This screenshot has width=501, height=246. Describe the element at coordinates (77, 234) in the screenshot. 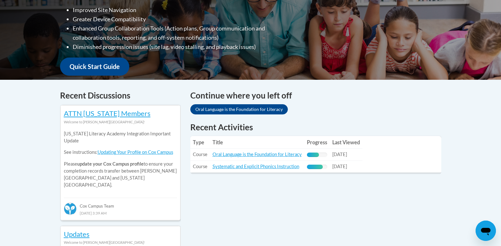

I see `a: Updates` at that location.